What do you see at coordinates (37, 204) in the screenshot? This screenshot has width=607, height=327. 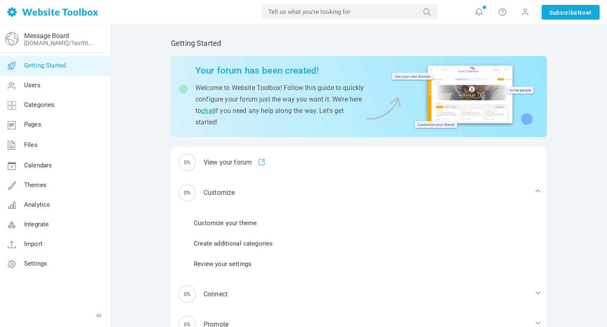 I see `span: Analytics` at bounding box center [37, 204].